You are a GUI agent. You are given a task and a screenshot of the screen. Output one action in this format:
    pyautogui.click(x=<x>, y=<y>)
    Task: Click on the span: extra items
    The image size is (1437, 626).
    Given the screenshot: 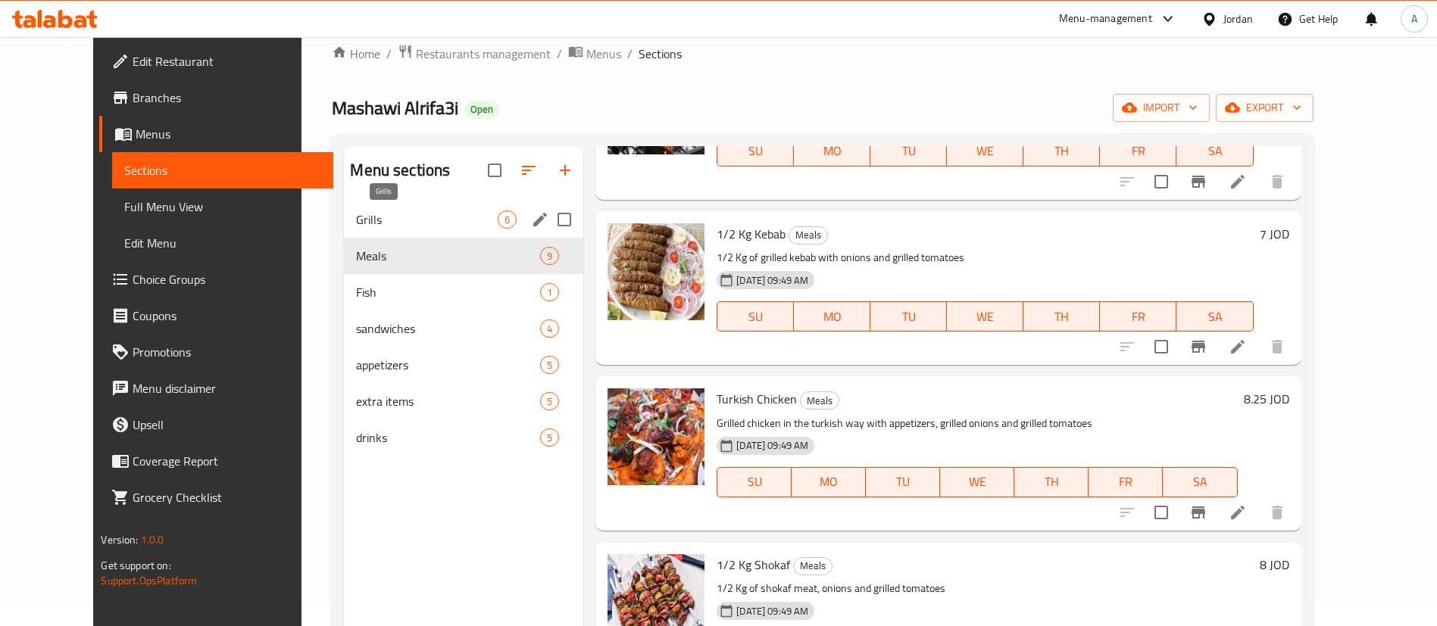 What is the action you would take?
    pyautogui.click(x=448, y=401)
    